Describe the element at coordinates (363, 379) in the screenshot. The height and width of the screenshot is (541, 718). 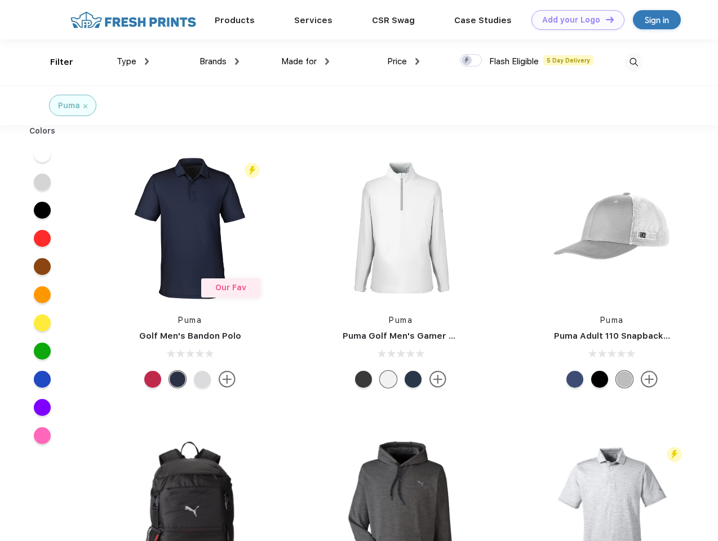
I see `div: Puma Black` at that location.